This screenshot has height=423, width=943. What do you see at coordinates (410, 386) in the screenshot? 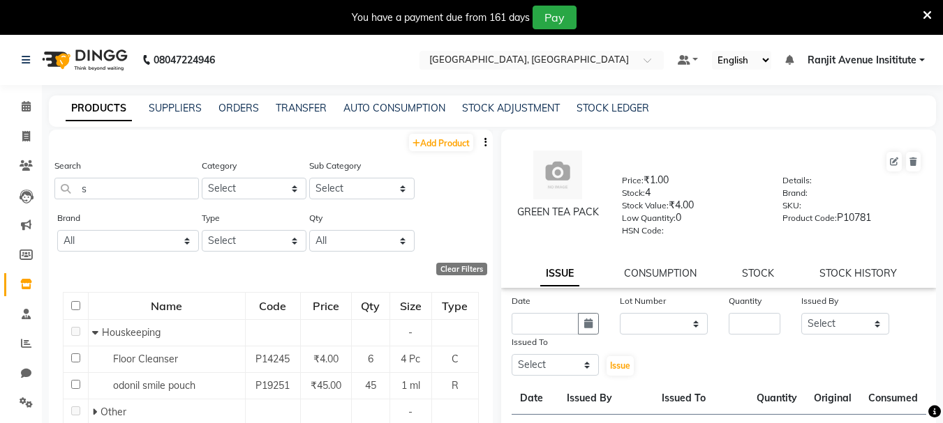
I see `span: 1 ml` at bounding box center [410, 386].